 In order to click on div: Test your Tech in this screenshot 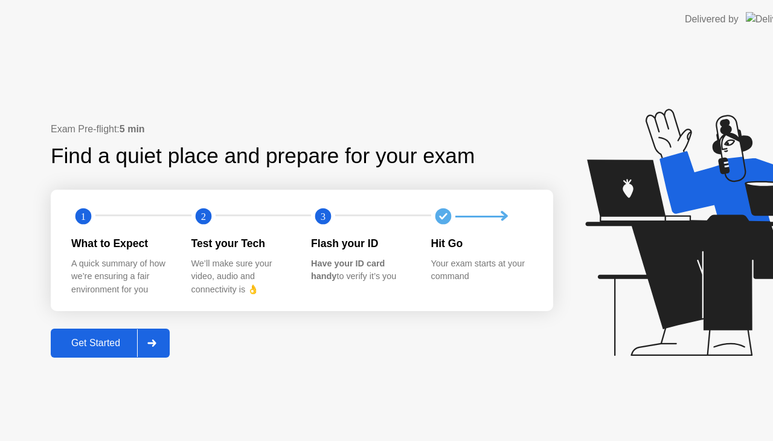, I will do `click(242, 243)`.